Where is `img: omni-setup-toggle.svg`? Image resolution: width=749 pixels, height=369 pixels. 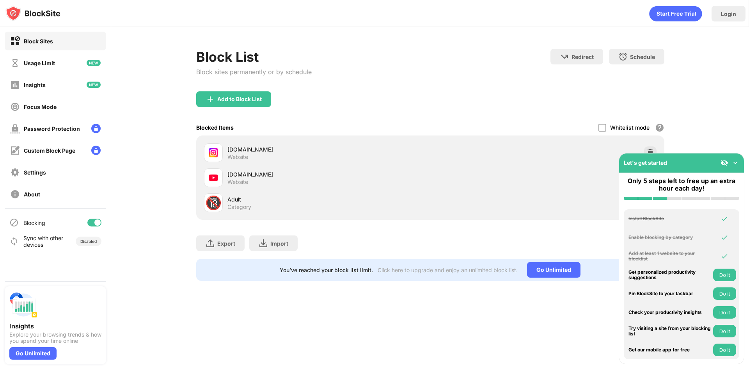 img: omni-setup-toggle.svg is located at coordinates (736, 163).